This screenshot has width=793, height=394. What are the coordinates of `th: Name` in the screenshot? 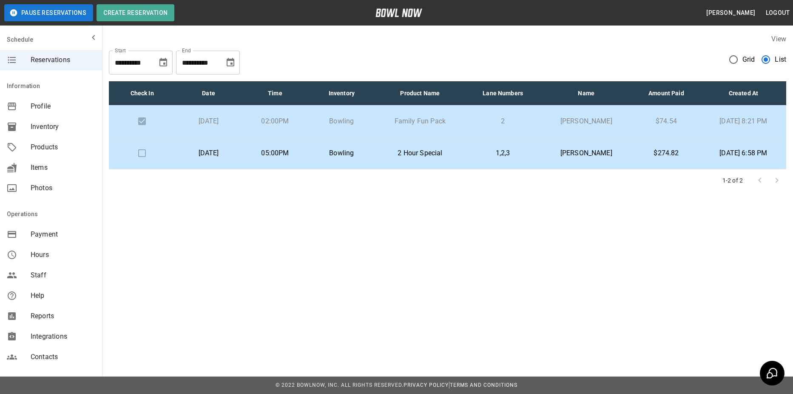 It's located at (586, 93).